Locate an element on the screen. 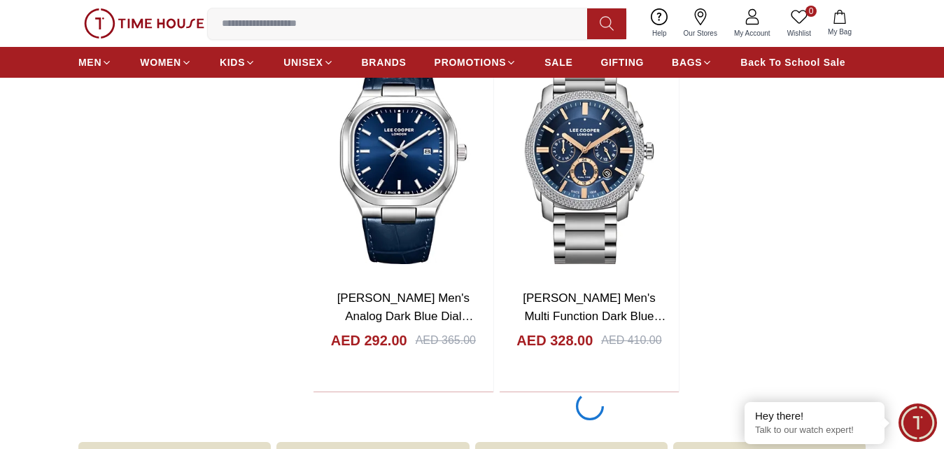 Image resolution: width=944 pixels, height=449 pixels. h4: AED 328.00 is located at coordinates (554, 340).